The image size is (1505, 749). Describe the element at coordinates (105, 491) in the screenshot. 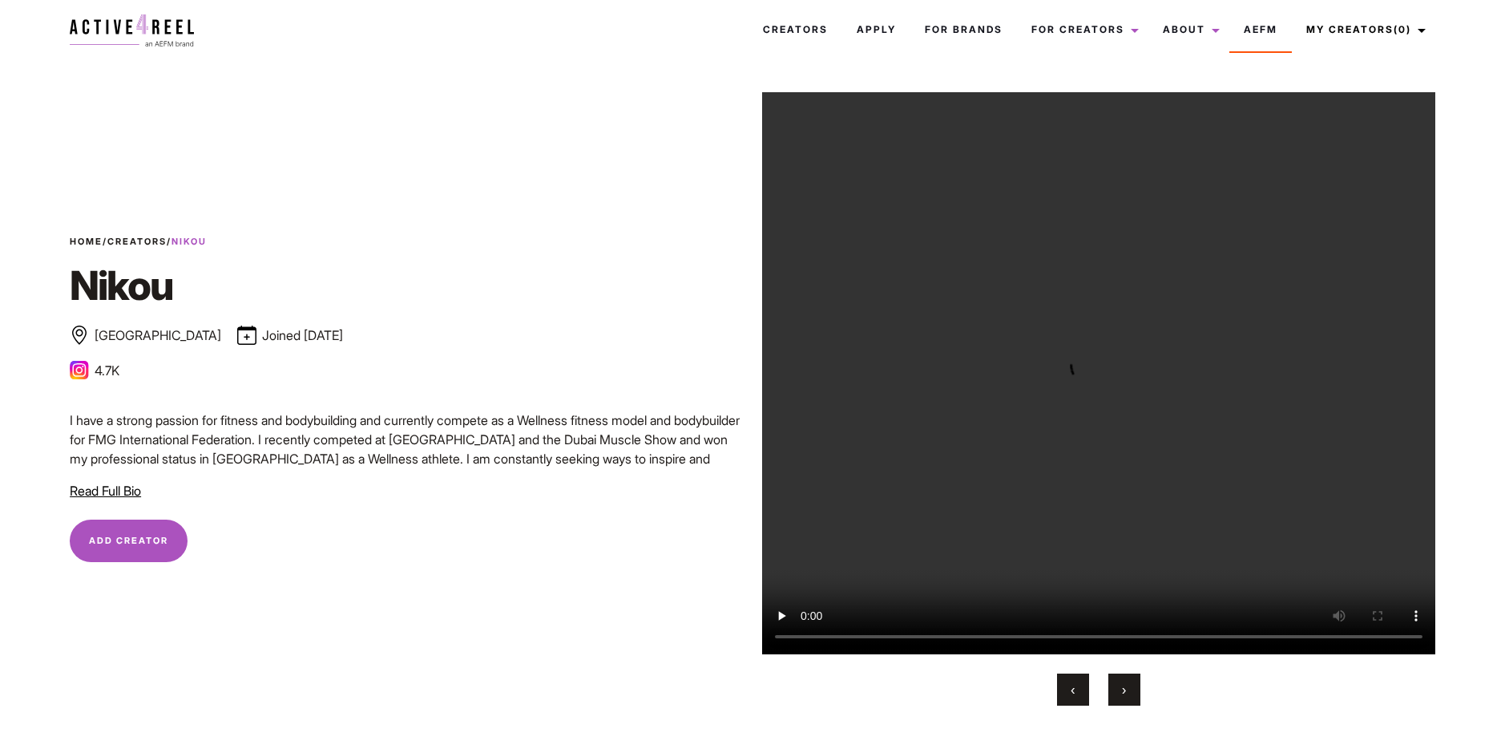

I see `button: Read Full Bio` at that location.